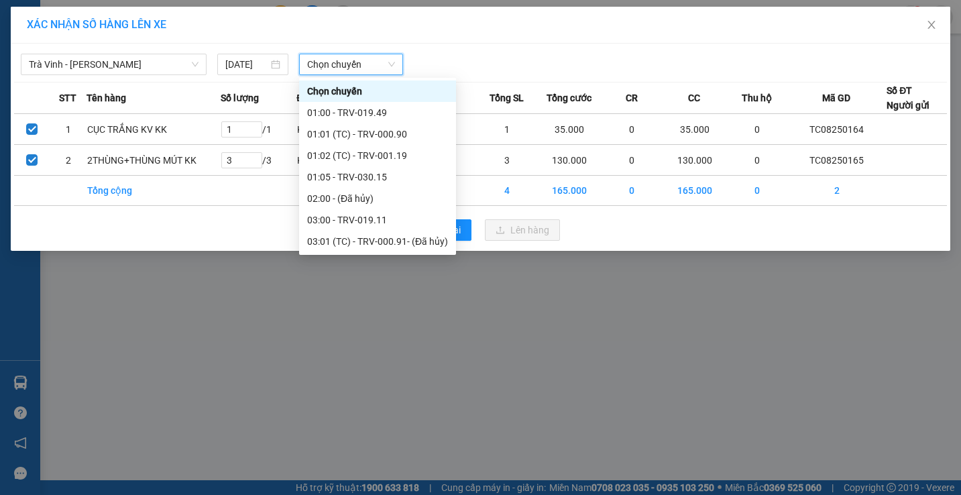 The height and width of the screenshot is (495, 961). Describe the element at coordinates (258, 129) in the screenshot. I see `td: / 1` at that location.